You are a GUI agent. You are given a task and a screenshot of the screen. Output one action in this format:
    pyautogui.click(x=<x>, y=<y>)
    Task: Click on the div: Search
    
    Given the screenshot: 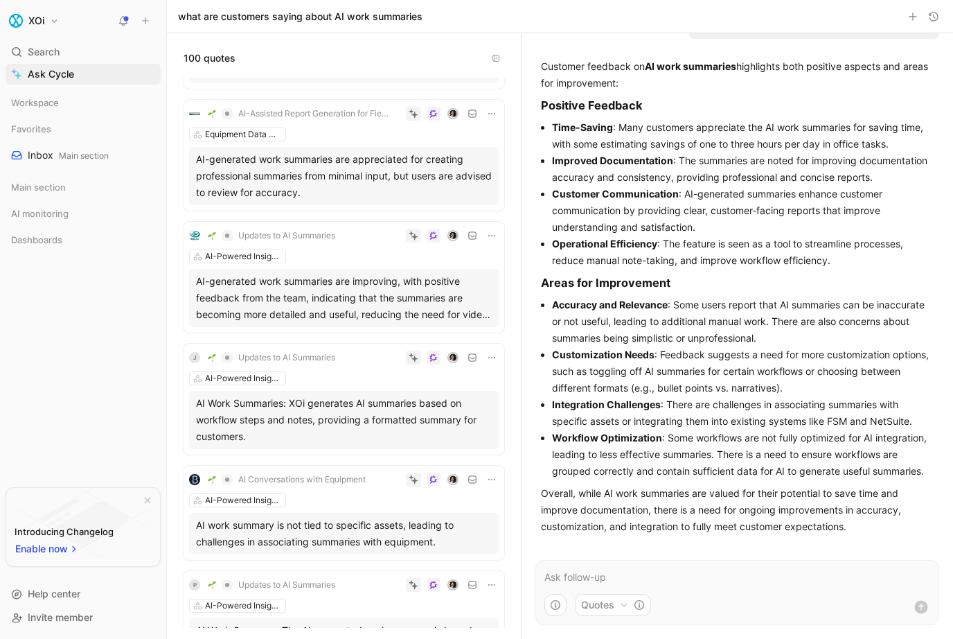 What is the action you would take?
    pyautogui.click(x=83, y=52)
    